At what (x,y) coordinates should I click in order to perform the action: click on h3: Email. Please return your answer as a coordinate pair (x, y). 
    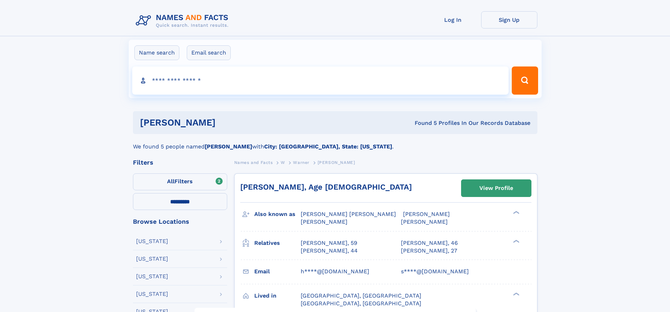
    Looking at the image, I should click on (277, 271).